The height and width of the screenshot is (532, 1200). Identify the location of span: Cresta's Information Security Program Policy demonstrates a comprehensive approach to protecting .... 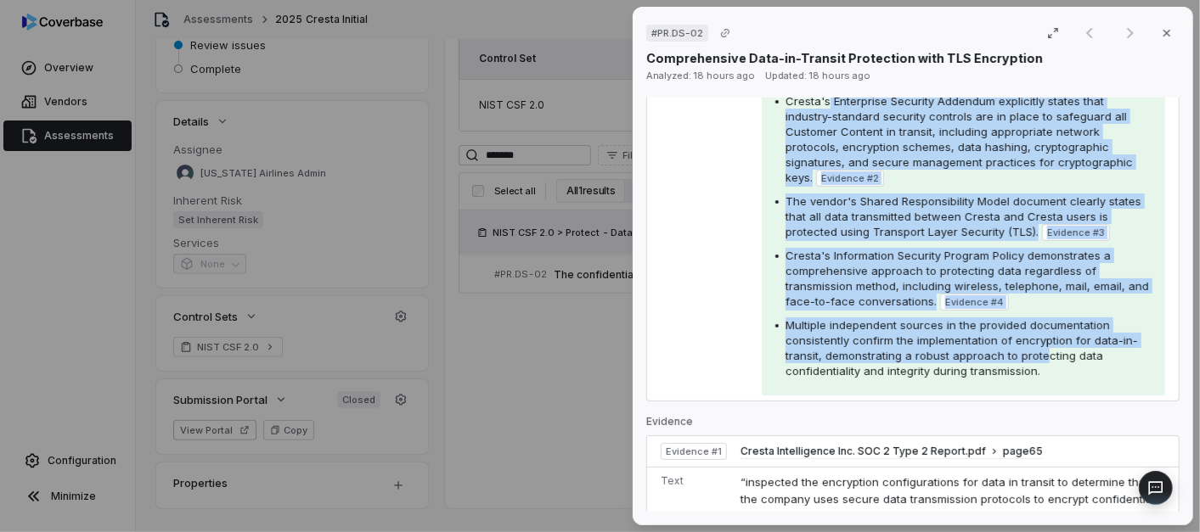
(967, 279).